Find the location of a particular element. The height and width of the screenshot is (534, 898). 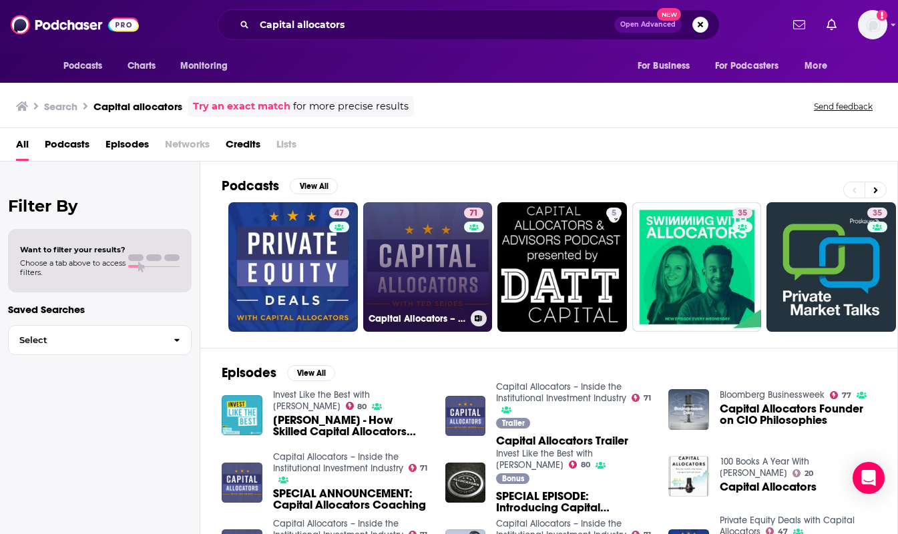

a: Try an exact match is located at coordinates (242, 106).